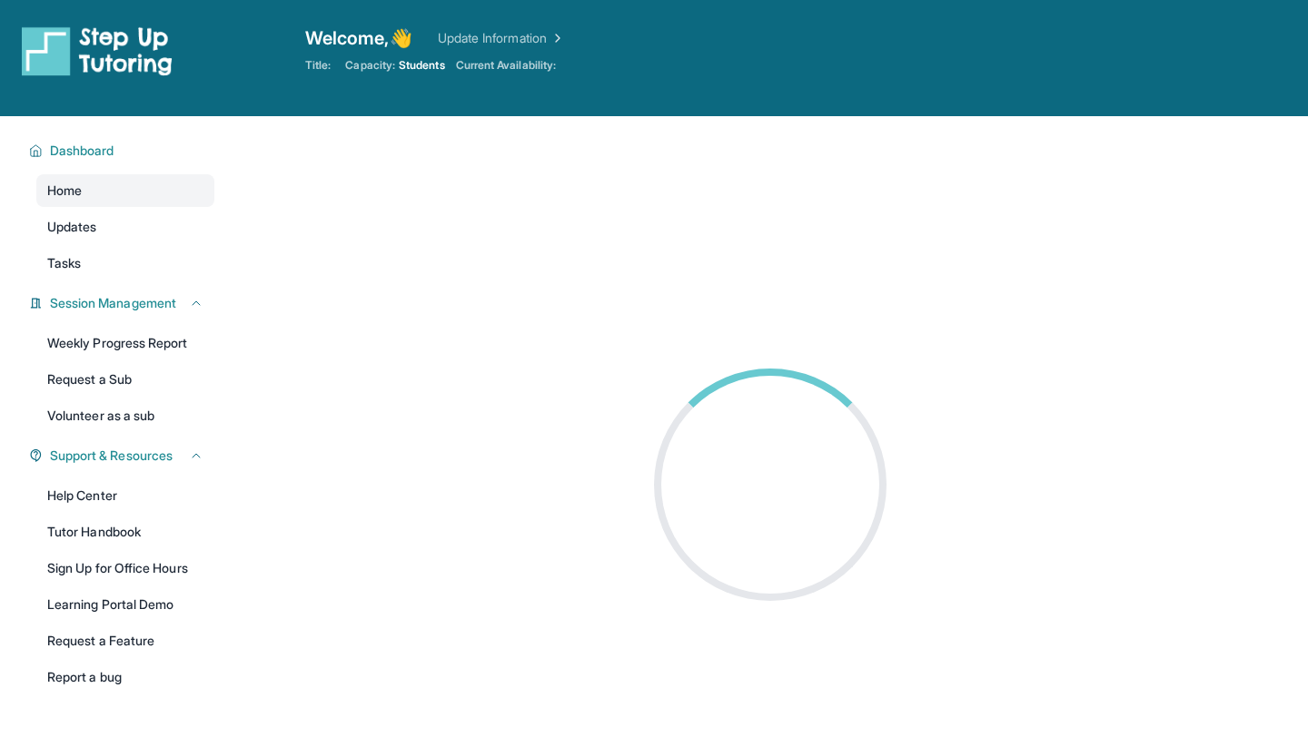  What do you see at coordinates (506, 65) in the screenshot?
I see `span: Current Availability:` at bounding box center [506, 65].